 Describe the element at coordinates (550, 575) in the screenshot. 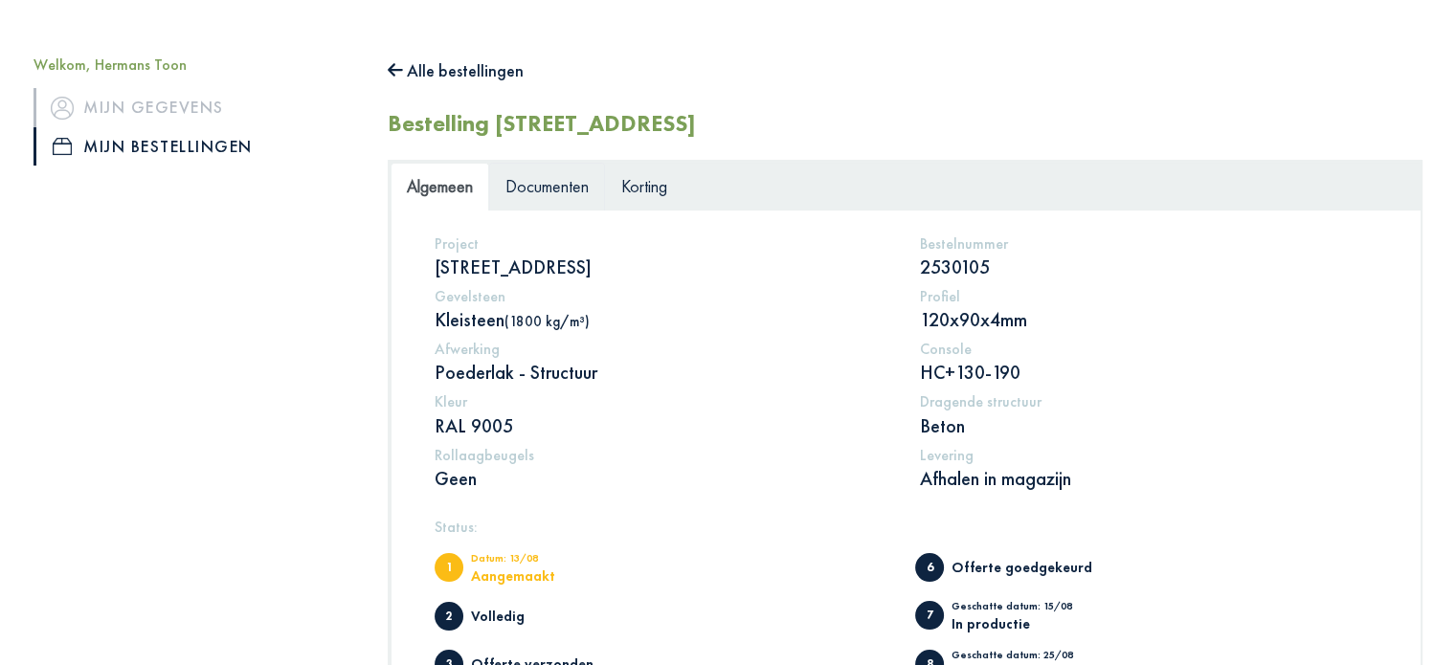

I see `div: Aangemaakt` at that location.